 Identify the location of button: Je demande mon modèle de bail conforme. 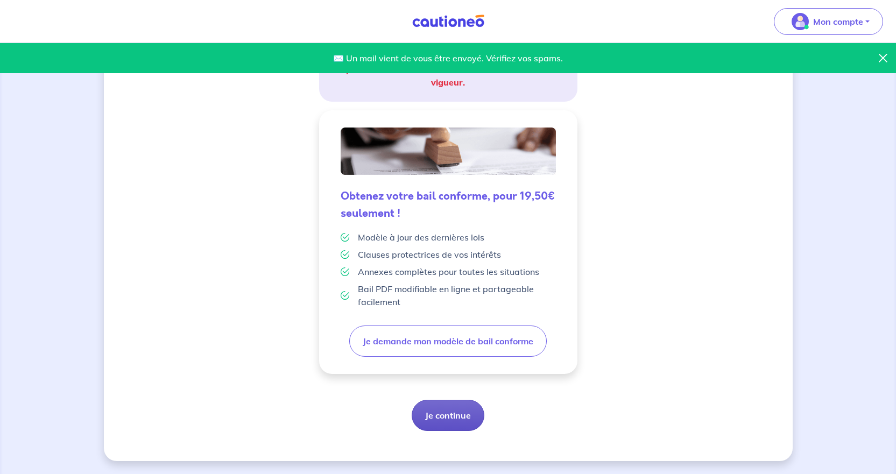
(448, 341).